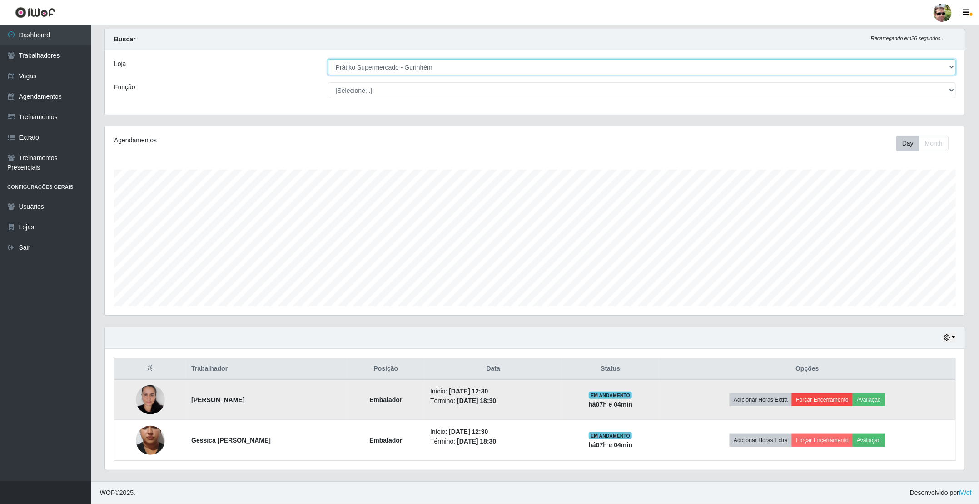  I want to click on button: Day, so click(908, 143).